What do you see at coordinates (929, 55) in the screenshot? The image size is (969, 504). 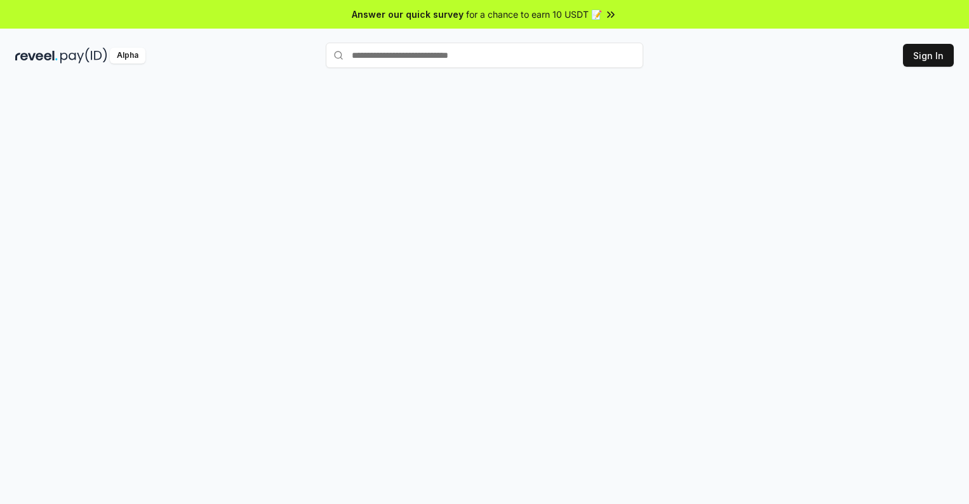 I see `button: Sign In` at bounding box center [929, 55].